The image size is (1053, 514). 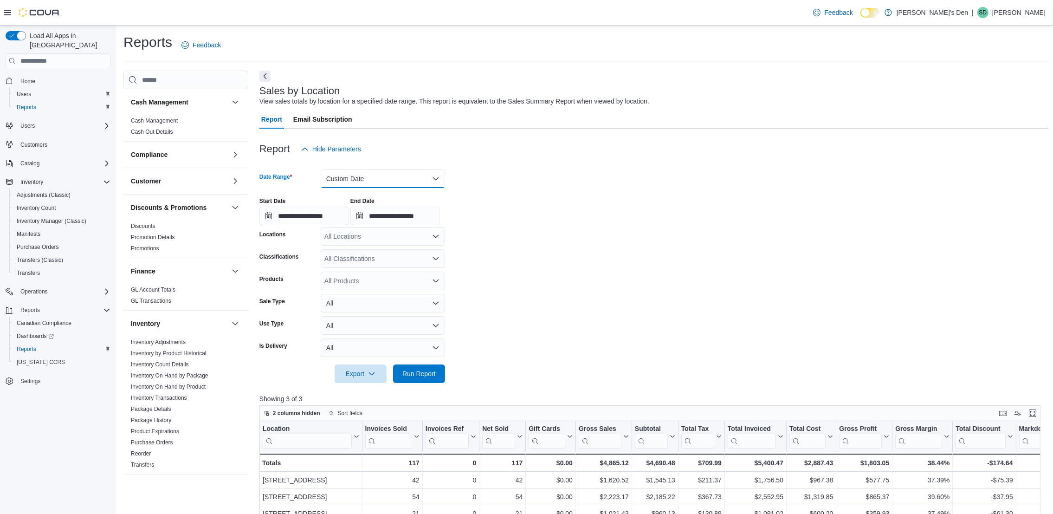 I want to click on h3: Inventory, so click(x=145, y=324).